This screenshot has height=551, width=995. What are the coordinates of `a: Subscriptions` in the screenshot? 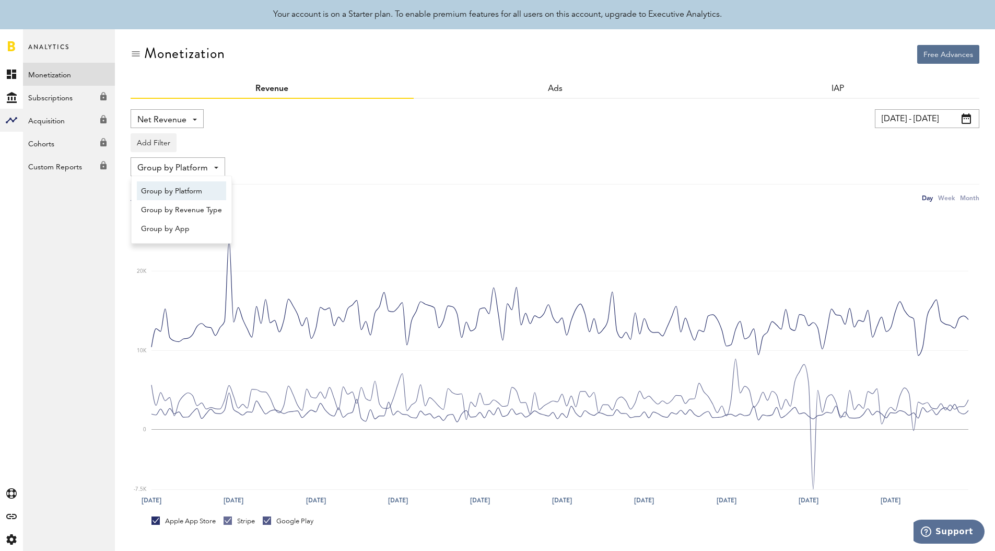 It's located at (69, 97).